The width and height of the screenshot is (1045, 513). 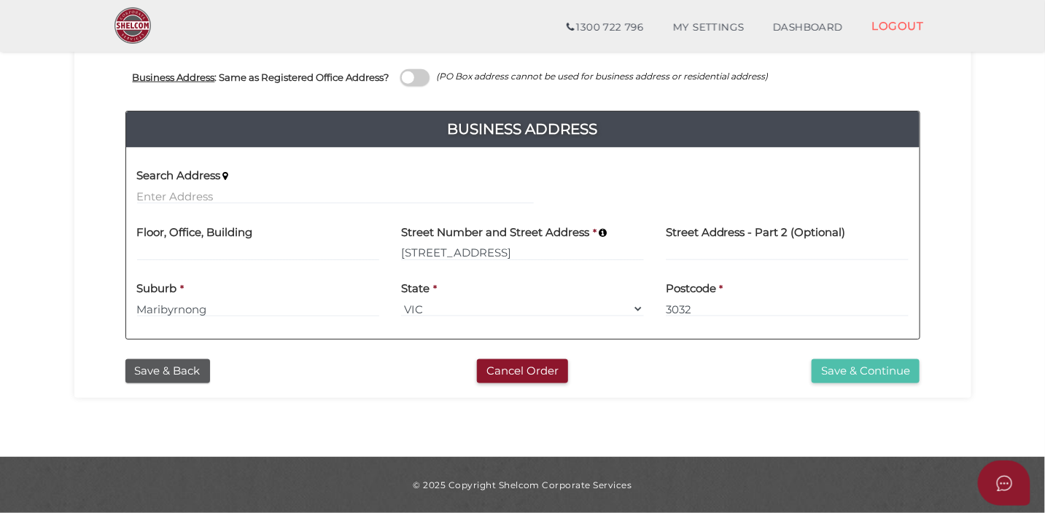 What do you see at coordinates (157, 289) in the screenshot?
I see `h4: Suburb` at bounding box center [157, 289].